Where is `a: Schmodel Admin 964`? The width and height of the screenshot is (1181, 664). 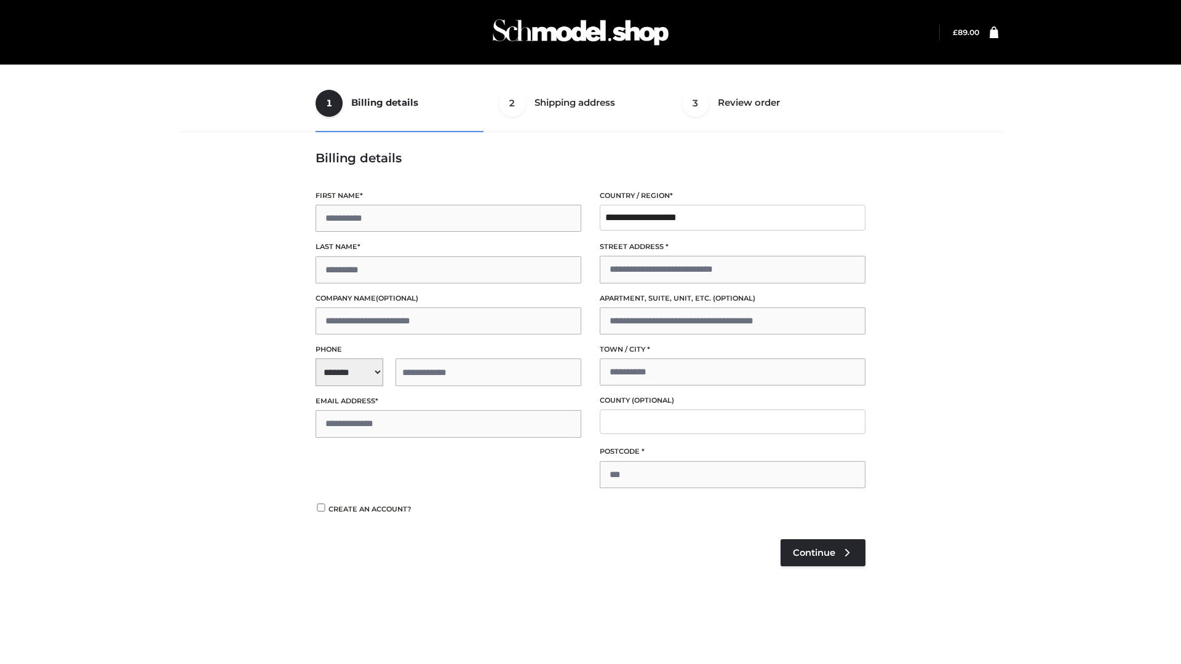 a: Schmodel Admin 964 is located at coordinates (581, 32).